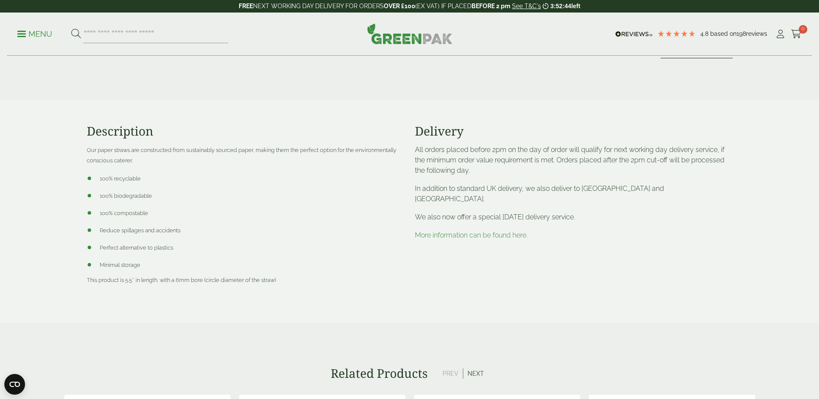  What do you see at coordinates (15, 384) in the screenshot?
I see `button: Open CMP widget` at bounding box center [15, 384].